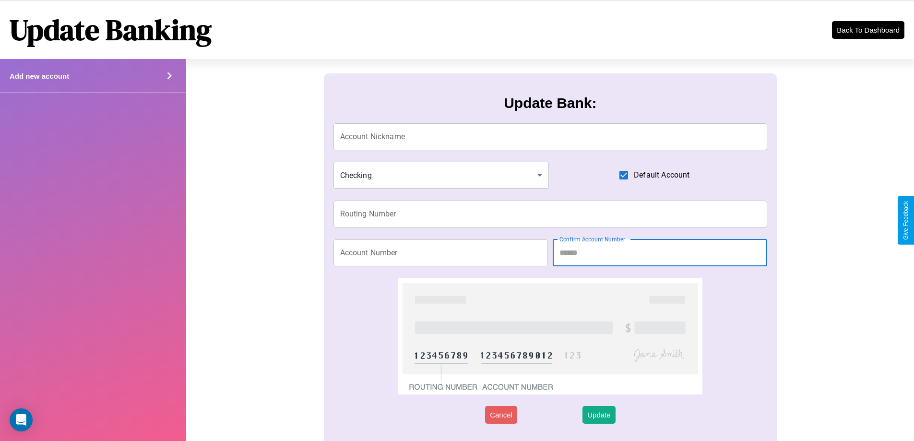  I want to click on button: Cancel, so click(501, 415).